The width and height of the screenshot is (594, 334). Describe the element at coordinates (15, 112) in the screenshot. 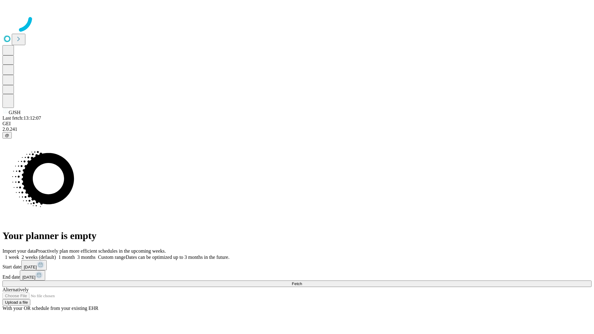

I see `span: GJSH` at that location.